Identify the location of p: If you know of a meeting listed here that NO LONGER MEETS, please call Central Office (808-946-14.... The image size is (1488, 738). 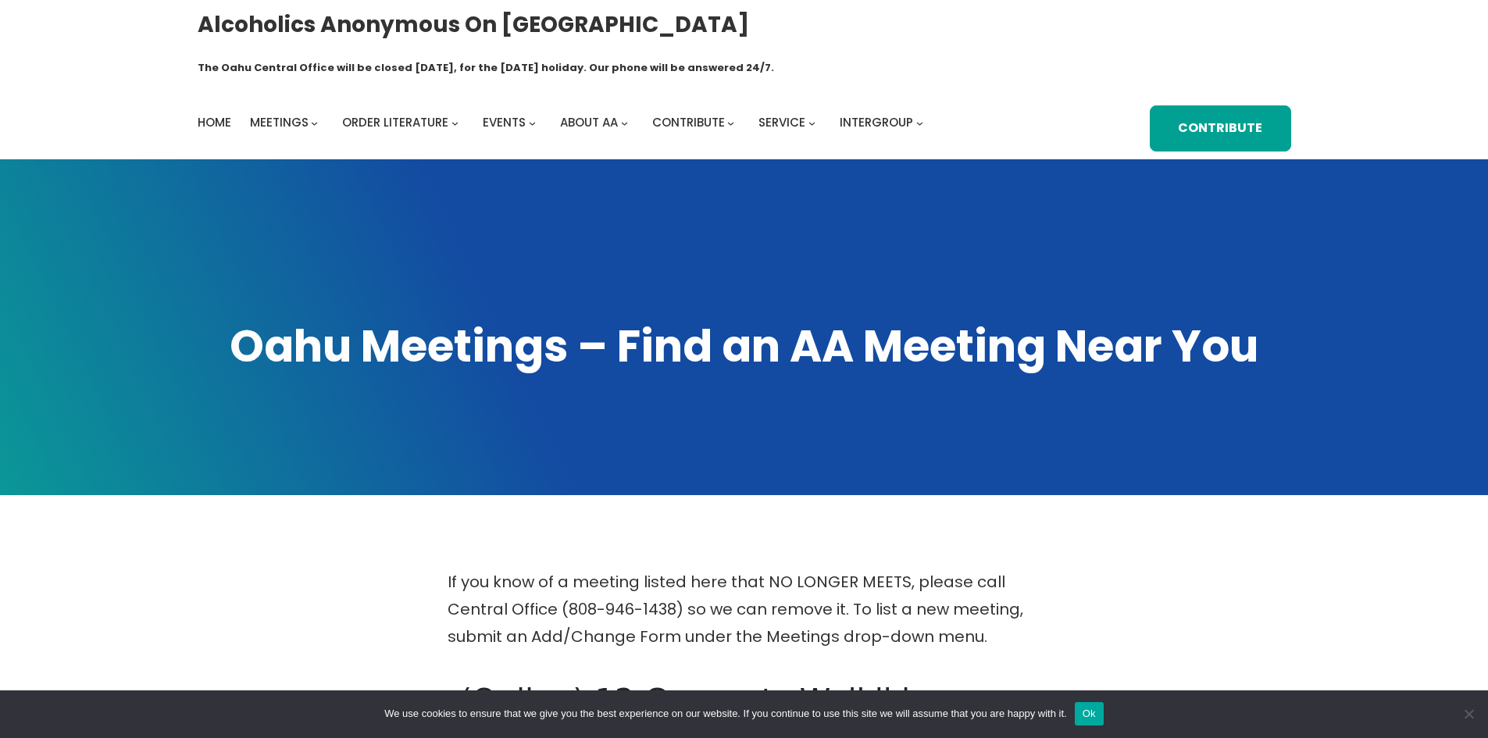
(744, 609).